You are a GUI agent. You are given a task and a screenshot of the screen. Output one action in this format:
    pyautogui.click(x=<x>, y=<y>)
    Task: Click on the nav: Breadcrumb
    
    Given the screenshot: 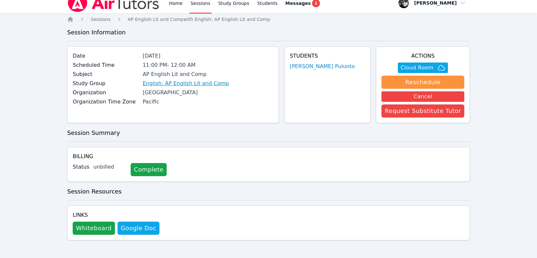 What is the action you would take?
    pyautogui.click(x=268, y=19)
    